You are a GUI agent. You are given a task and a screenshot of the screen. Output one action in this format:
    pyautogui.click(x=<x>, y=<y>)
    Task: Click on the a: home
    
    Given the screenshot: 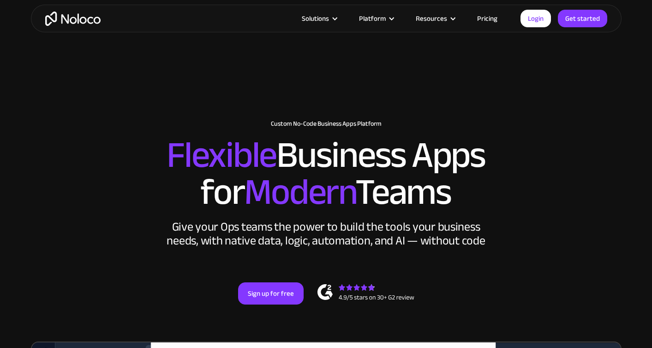 What is the action you would take?
    pyautogui.click(x=73, y=18)
    